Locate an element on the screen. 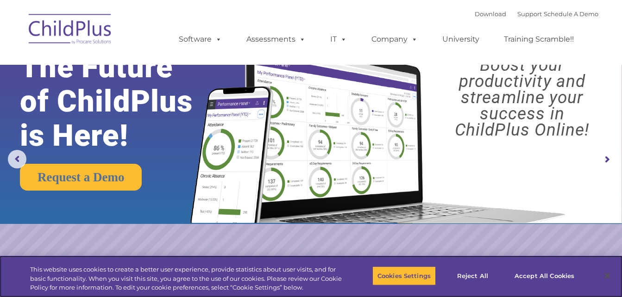 Image resolution: width=622 pixels, height=297 pixels. a: Company is located at coordinates (395, 39).